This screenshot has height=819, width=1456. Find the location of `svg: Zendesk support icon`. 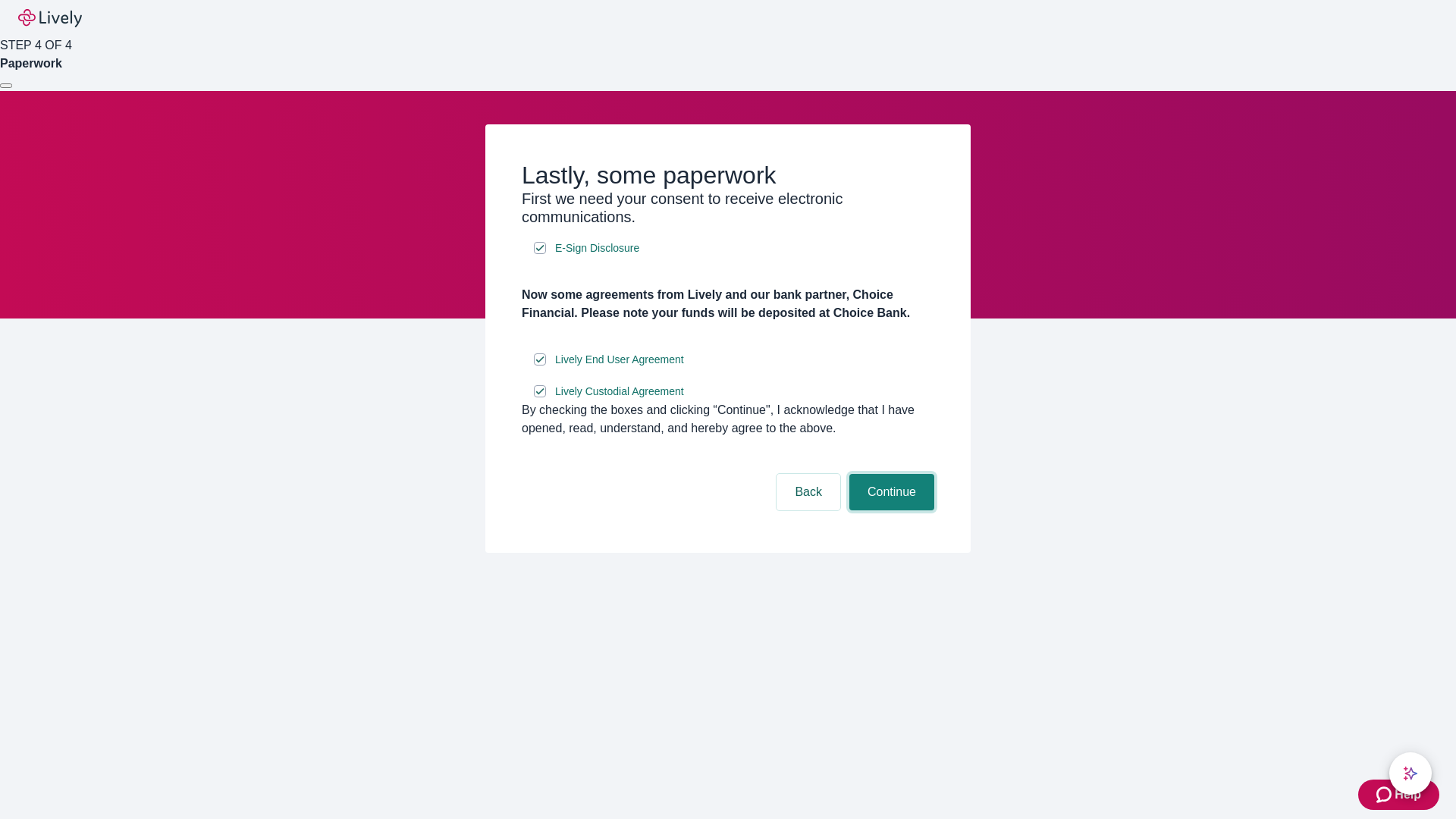

svg: Zendesk support icon is located at coordinates (1385, 794).